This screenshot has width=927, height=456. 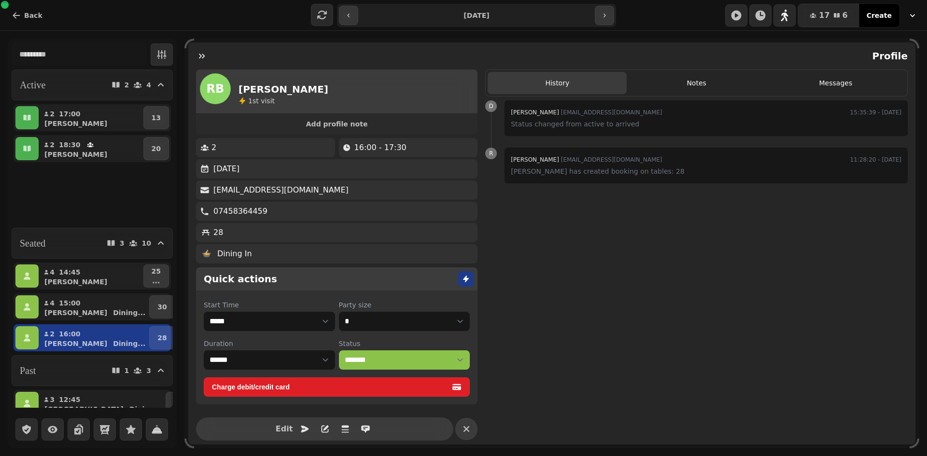 What do you see at coordinates (491, 154) in the screenshot?
I see `span: R` at bounding box center [491, 154].